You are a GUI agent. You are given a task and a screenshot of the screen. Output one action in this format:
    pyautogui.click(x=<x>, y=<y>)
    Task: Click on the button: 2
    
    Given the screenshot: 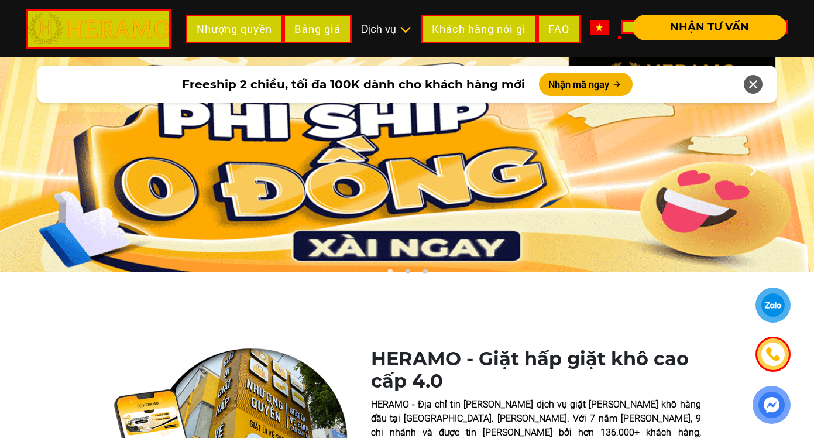 What is the action you would take?
    pyautogui.click(x=408, y=274)
    